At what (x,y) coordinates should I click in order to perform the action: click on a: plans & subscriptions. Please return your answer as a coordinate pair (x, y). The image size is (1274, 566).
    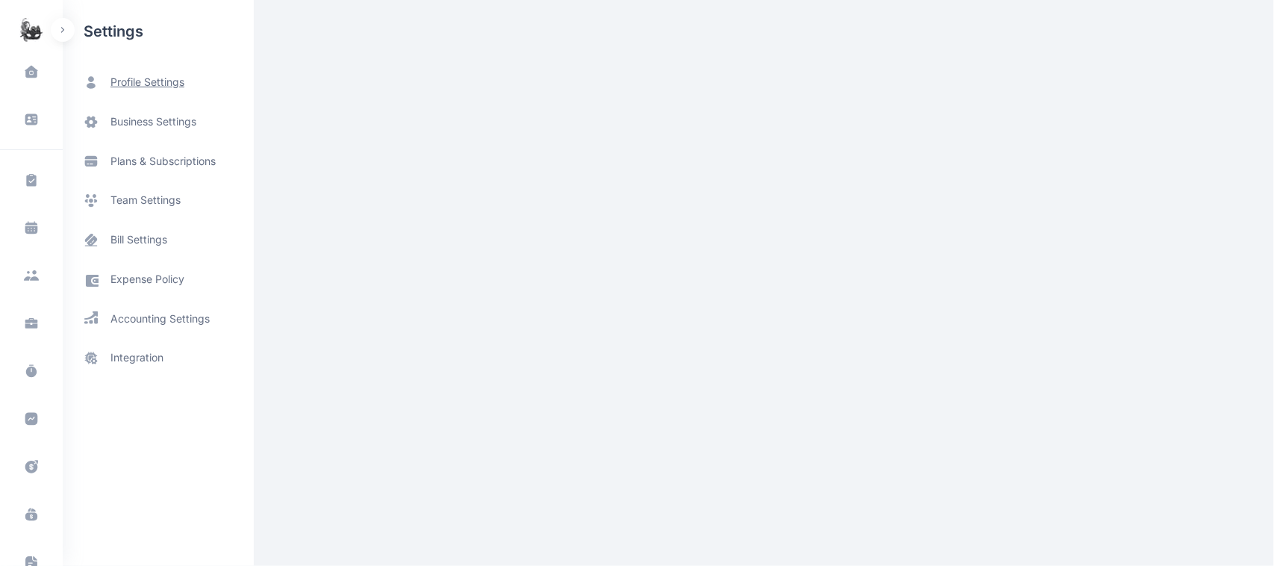
    Looking at the image, I should click on (158, 161).